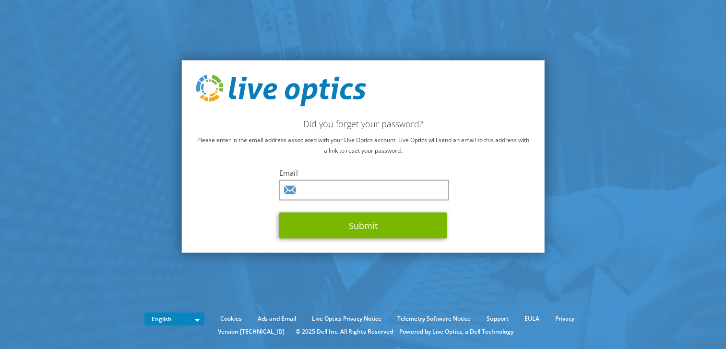  What do you see at coordinates (363, 225) in the screenshot?
I see `button: Submit` at bounding box center [363, 225].